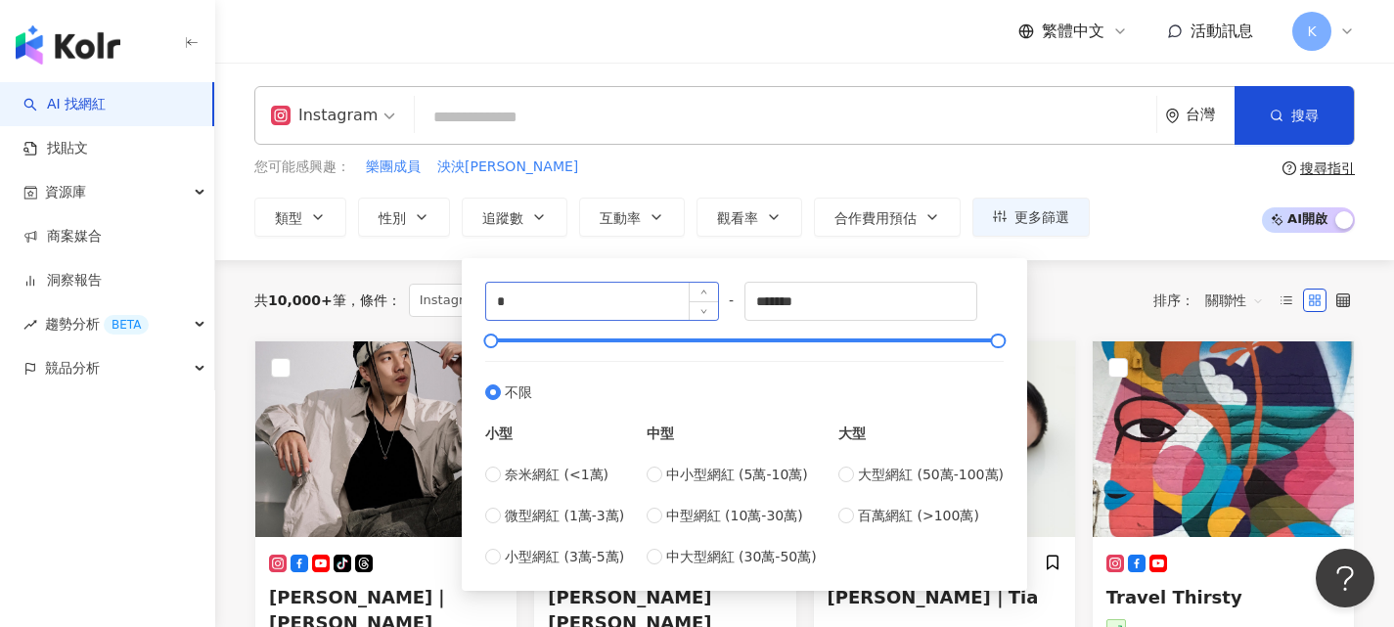 The width and height of the screenshot is (1394, 627). I want to click on span: 條件 ：, so click(374, 300).